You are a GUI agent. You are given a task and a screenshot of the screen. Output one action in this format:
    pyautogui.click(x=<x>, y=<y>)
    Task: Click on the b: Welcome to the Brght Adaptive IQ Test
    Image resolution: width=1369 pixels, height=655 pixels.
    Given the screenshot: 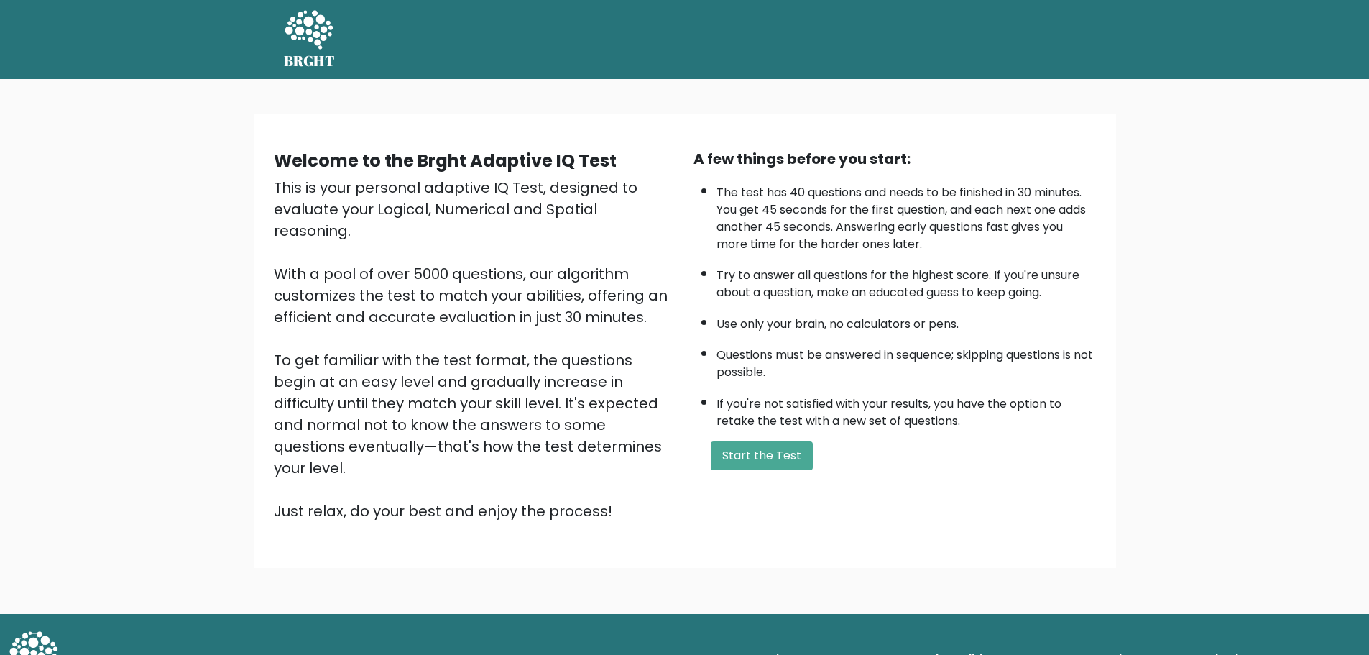 What is the action you would take?
    pyautogui.click(x=445, y=160)
    